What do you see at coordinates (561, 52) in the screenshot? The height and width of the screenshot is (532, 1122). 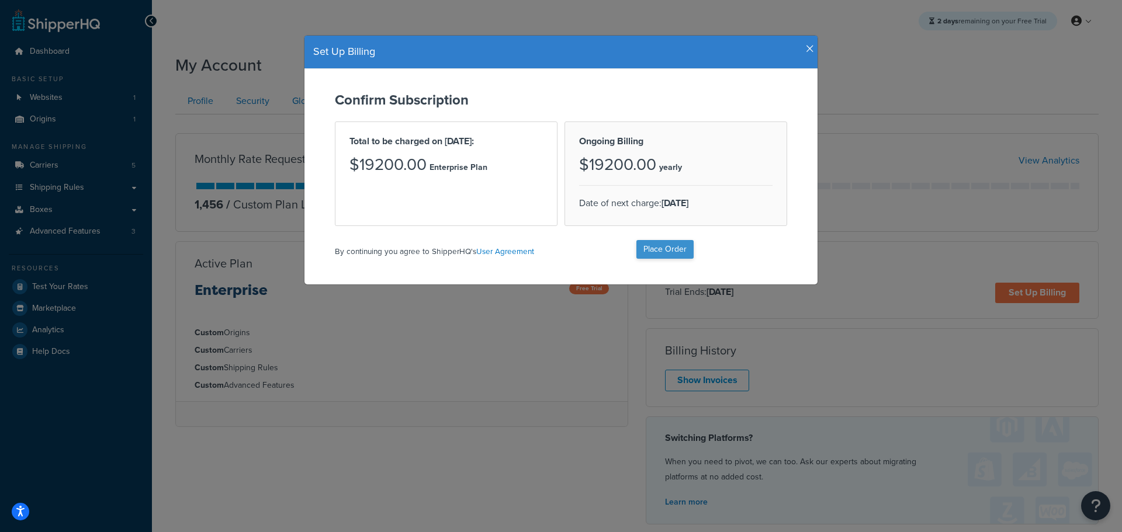 I see `h4: Set Up Billing` at bounding box center [561, 52].